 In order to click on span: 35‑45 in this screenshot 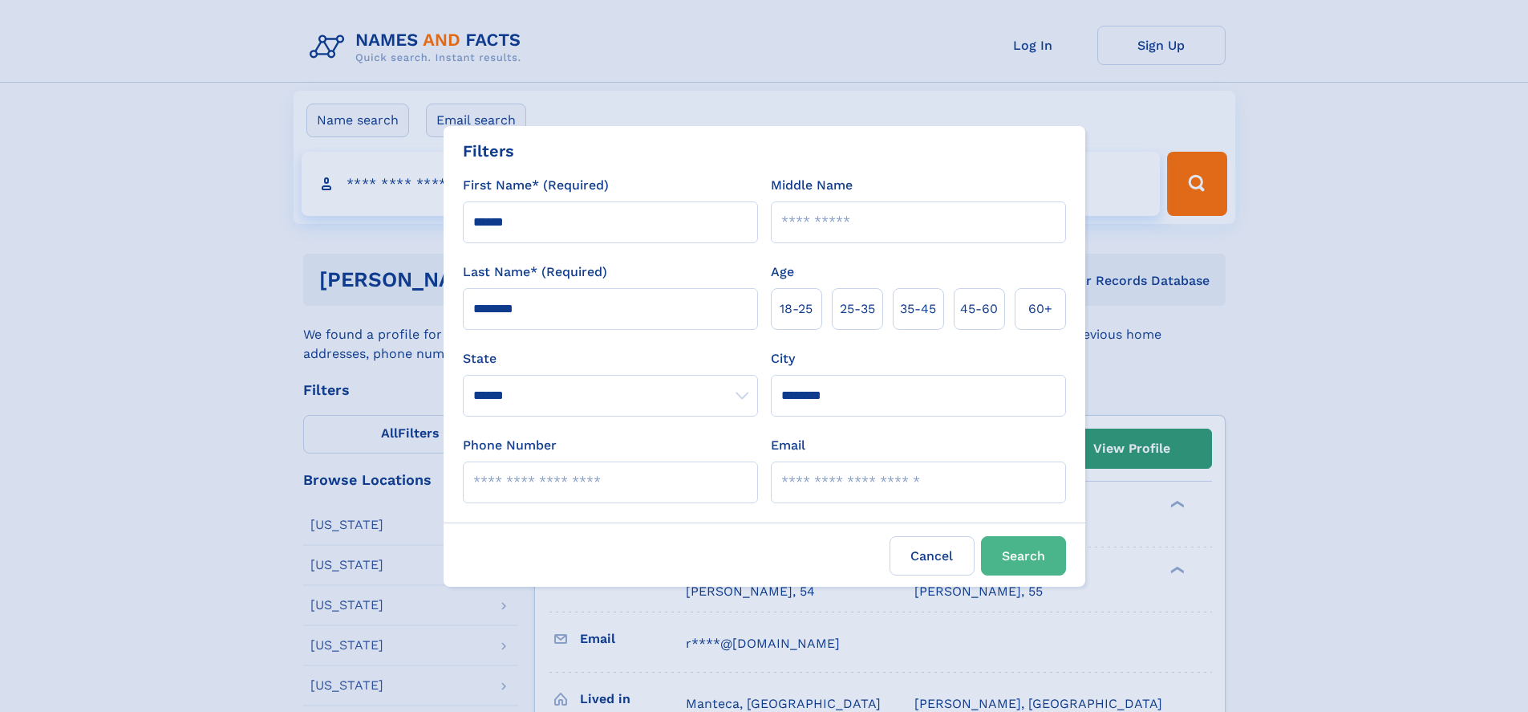, I will do `click(918, 309)`.